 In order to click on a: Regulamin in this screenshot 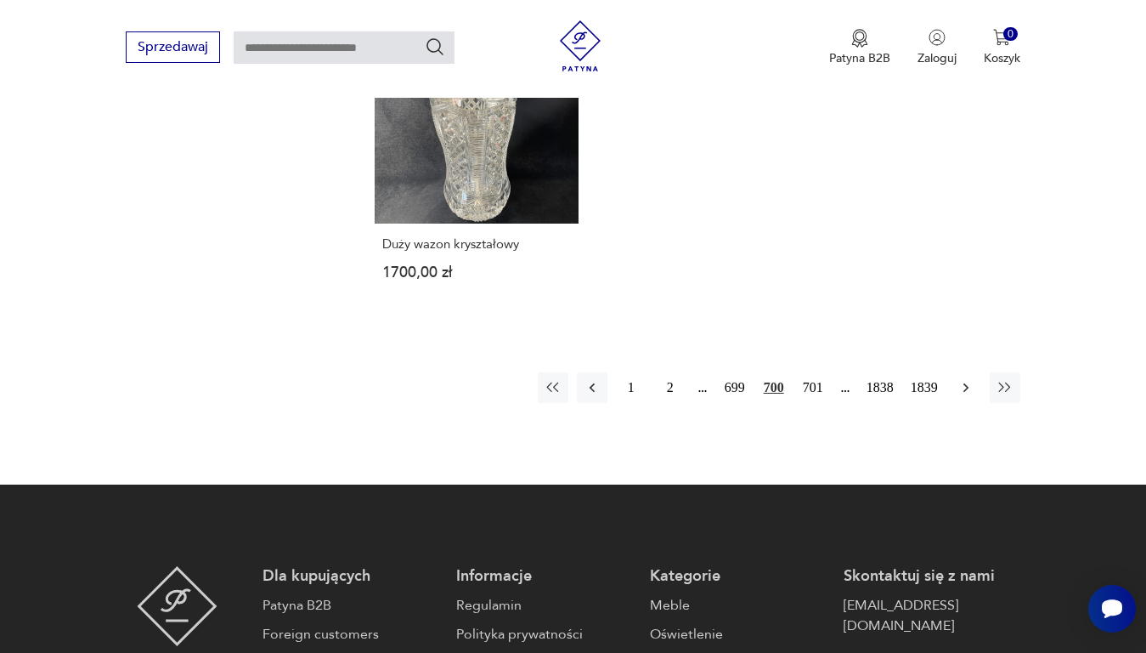, I will do `click(545, 605)`.